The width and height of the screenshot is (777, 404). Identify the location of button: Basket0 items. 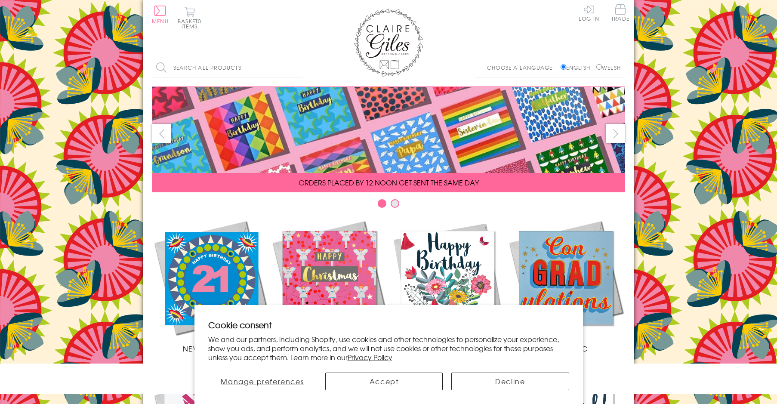
(189, 18).